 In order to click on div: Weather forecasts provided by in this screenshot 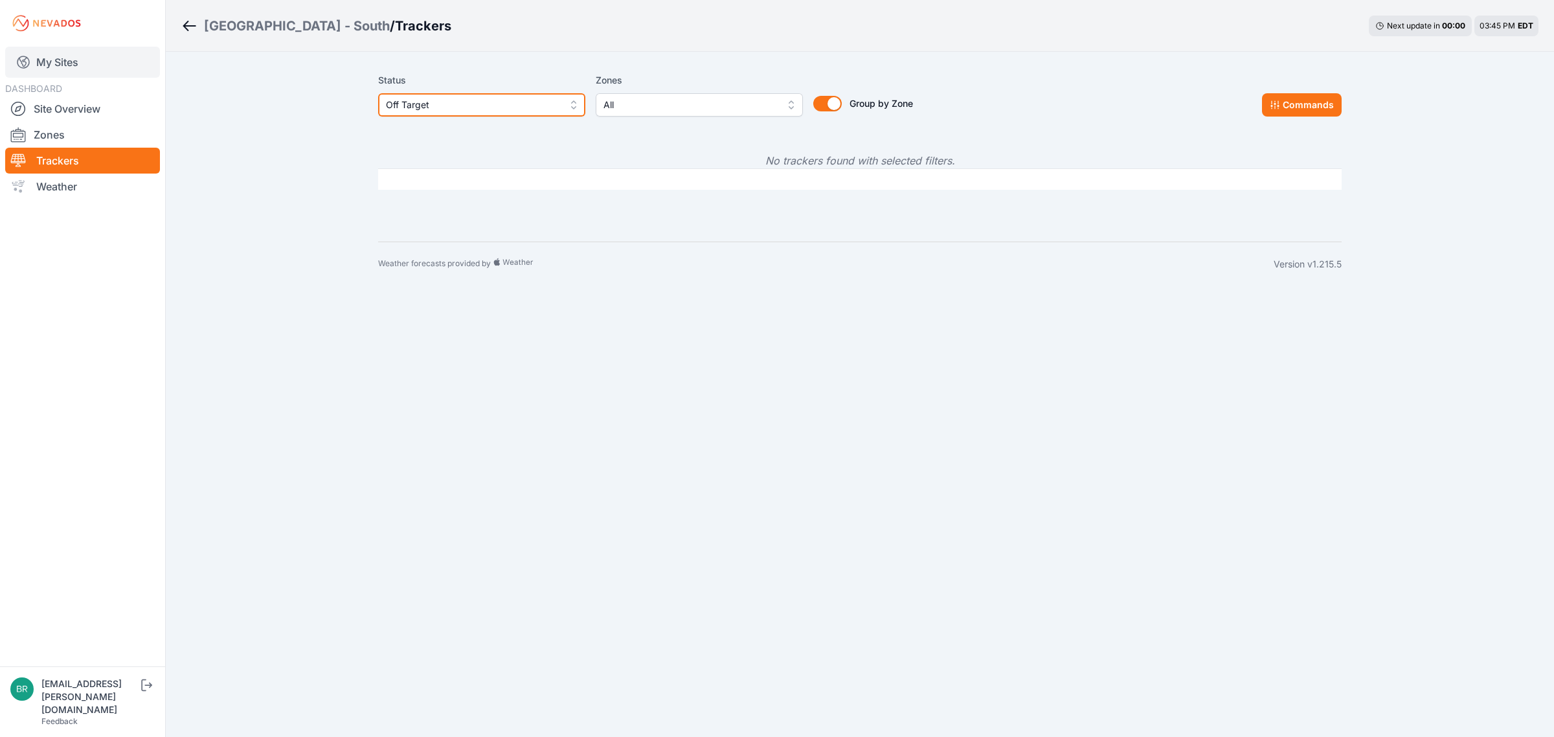, I will do `click(825, 264)`.